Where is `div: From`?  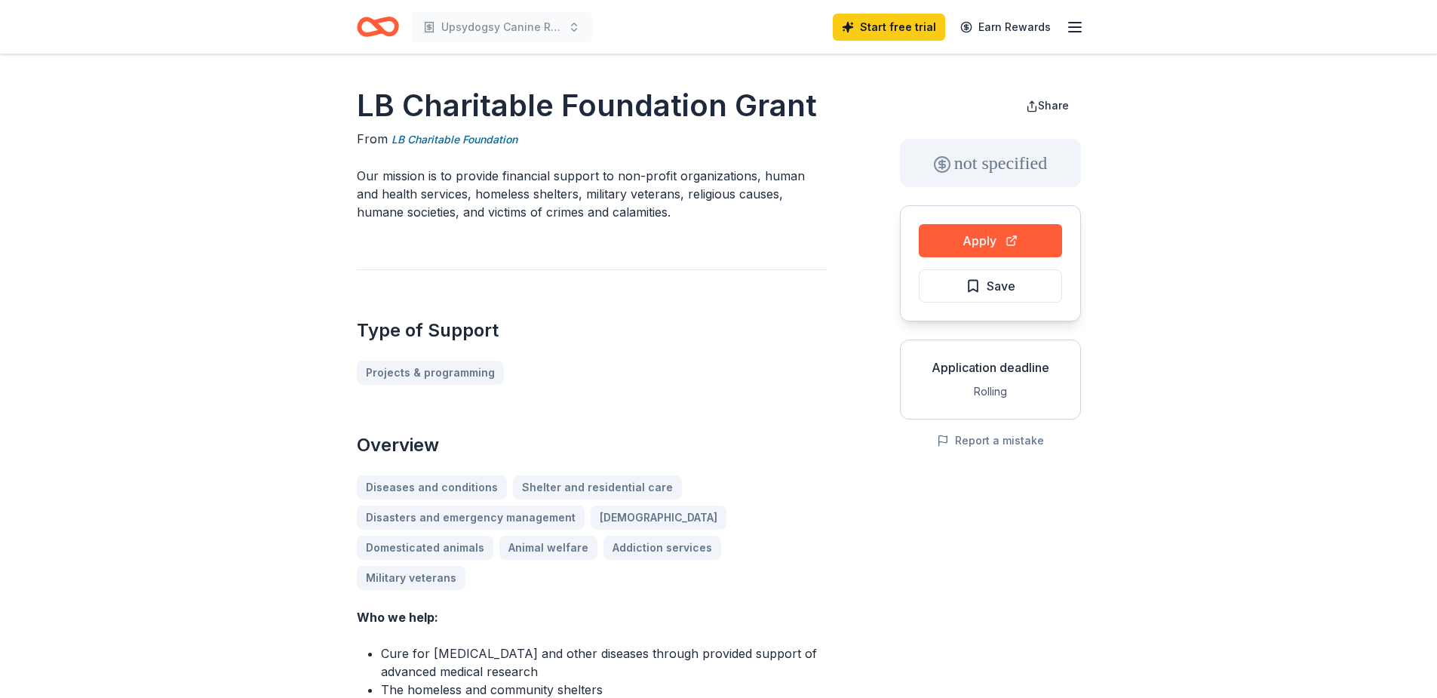 div: From is located at coordinates (592, 139).